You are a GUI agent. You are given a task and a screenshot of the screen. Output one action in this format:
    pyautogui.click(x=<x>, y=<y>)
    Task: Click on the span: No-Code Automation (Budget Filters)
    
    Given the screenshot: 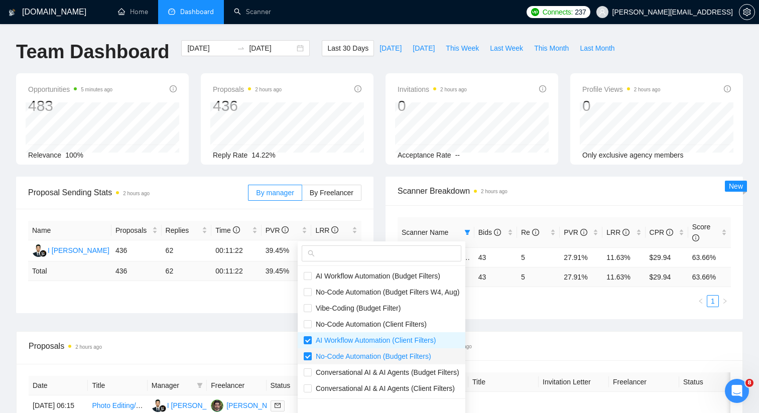 What is the action you would take?
    pyautogui.click(x=371, y=356)
    